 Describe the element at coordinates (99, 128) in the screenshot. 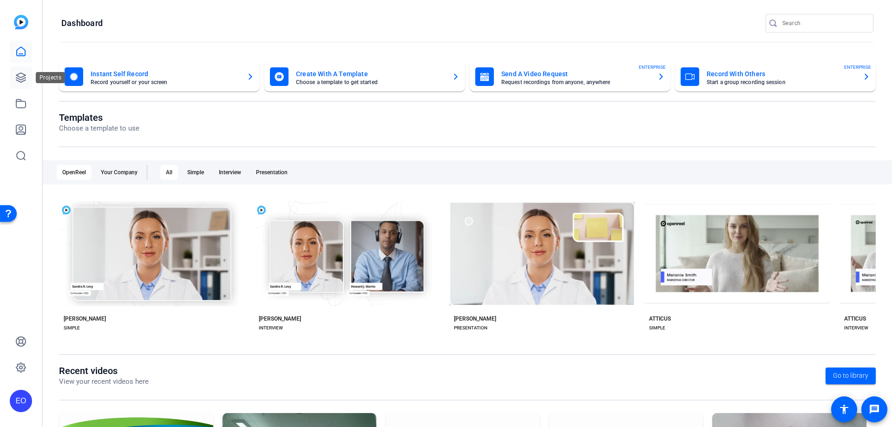

I see `p: Choose a template to use` at that location.